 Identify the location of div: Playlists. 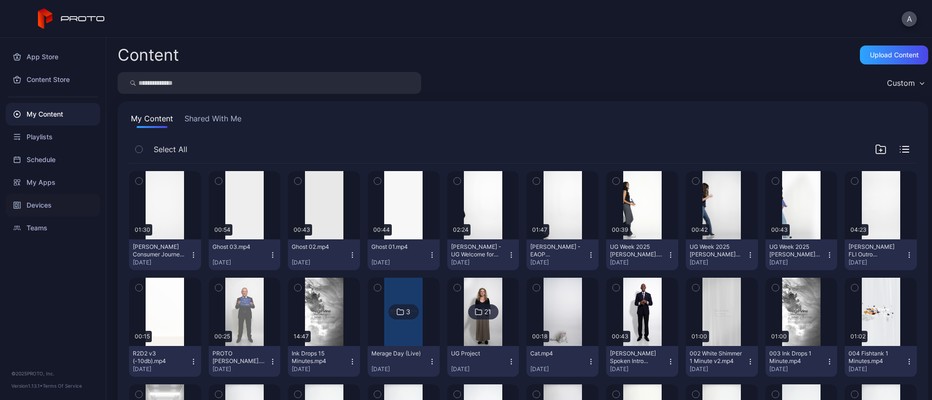
(53, 137).